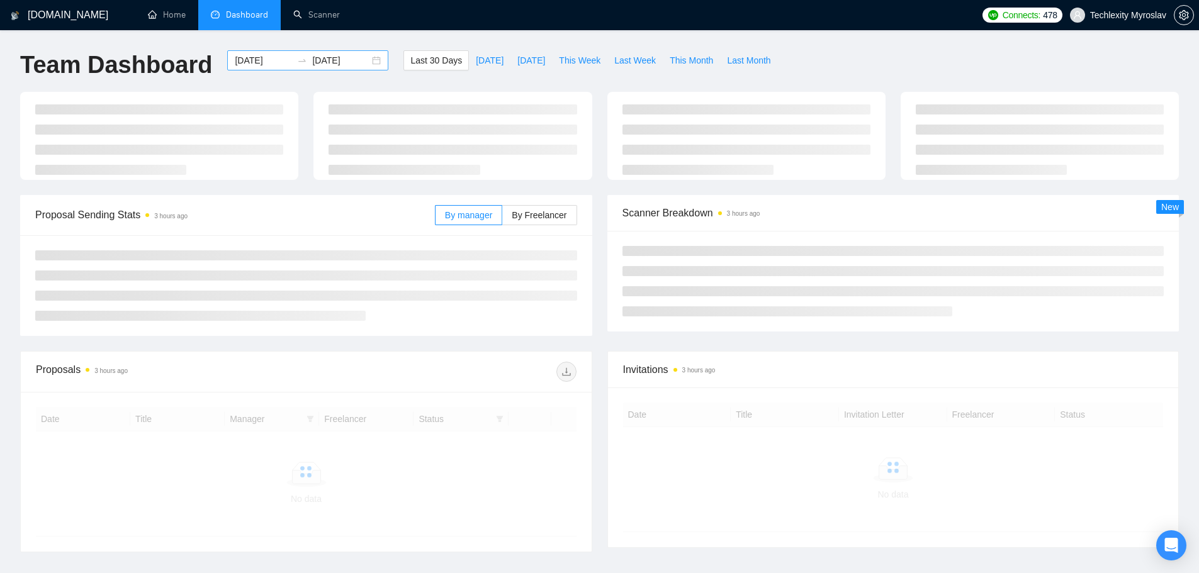 This screenshot has height=573, width=1199. What do you see at coordinates (215, 14) in the screenshot?
I see `span: dashboard` at bounding box center [215, 14].